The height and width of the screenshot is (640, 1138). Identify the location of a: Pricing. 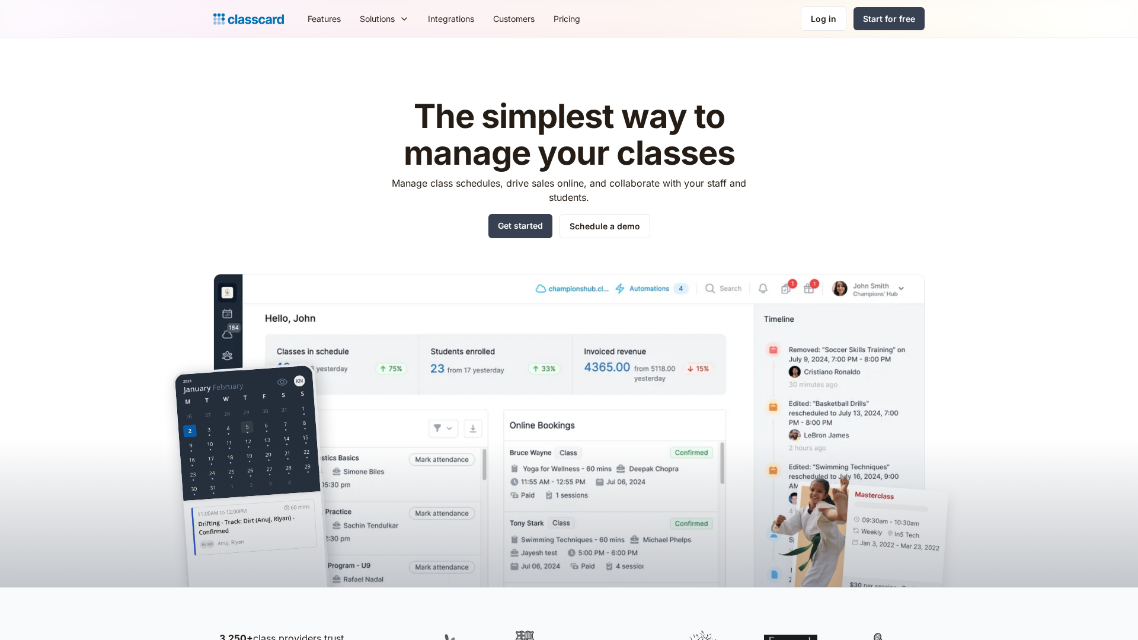
(566, 18).